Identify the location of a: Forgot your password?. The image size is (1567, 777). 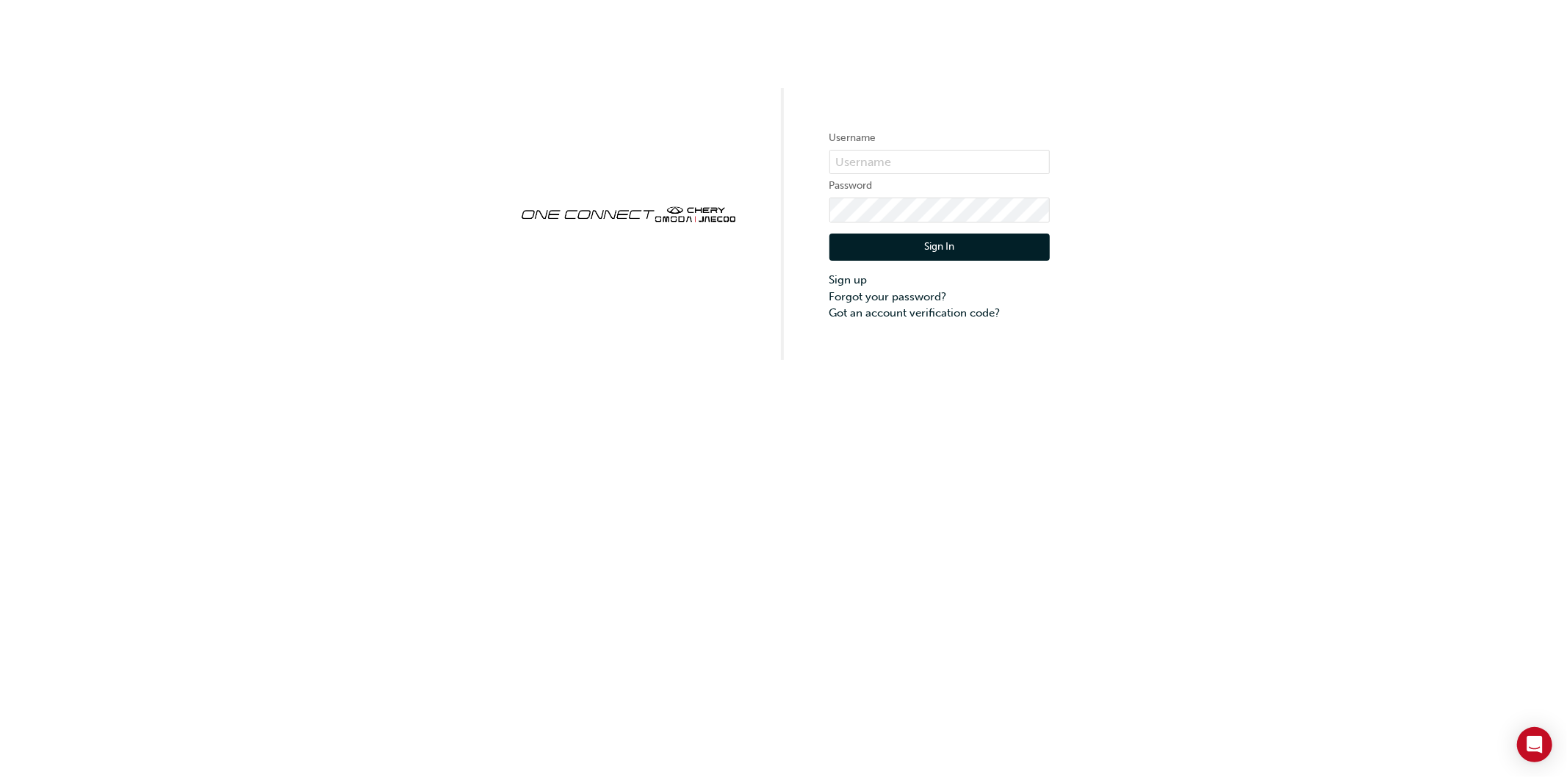
(940, 297).